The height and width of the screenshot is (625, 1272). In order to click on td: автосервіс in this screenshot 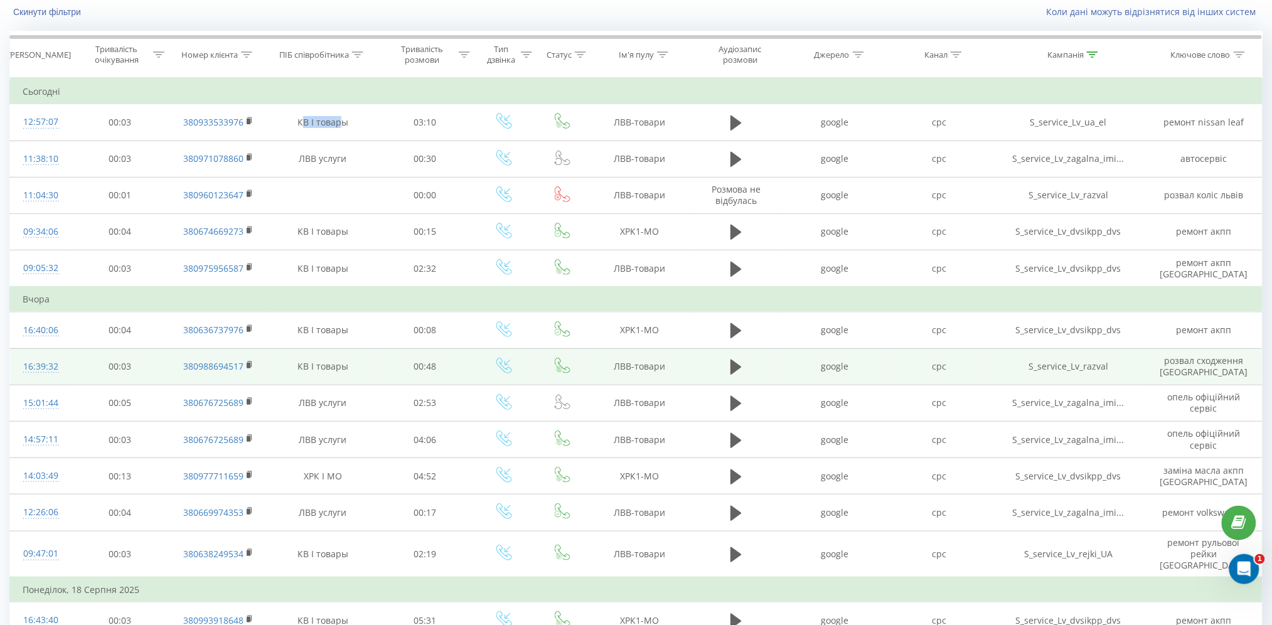, I will do `click(1204, 159)`.